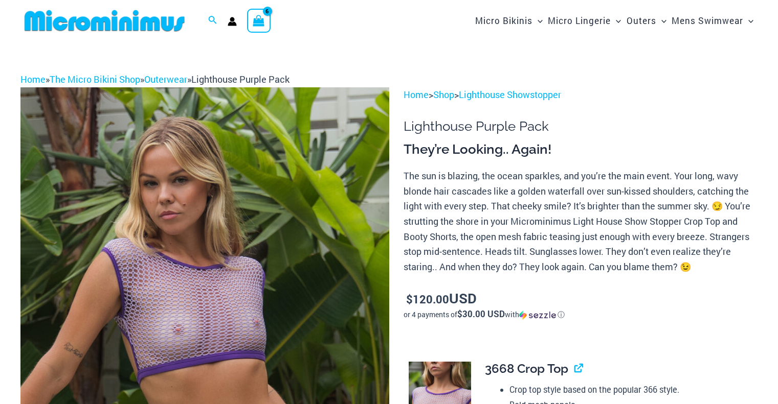  What do you see at coordinates (580, 150) in the screenshot?
I see `h3: They’re Looking.. Again!` at bounding box center [580, 150].